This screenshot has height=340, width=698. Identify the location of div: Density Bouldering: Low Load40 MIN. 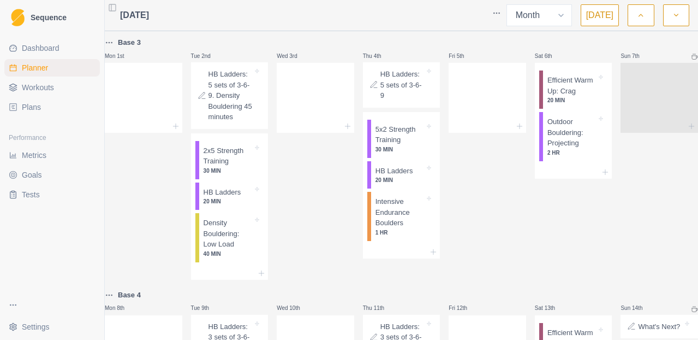
(230, 237).